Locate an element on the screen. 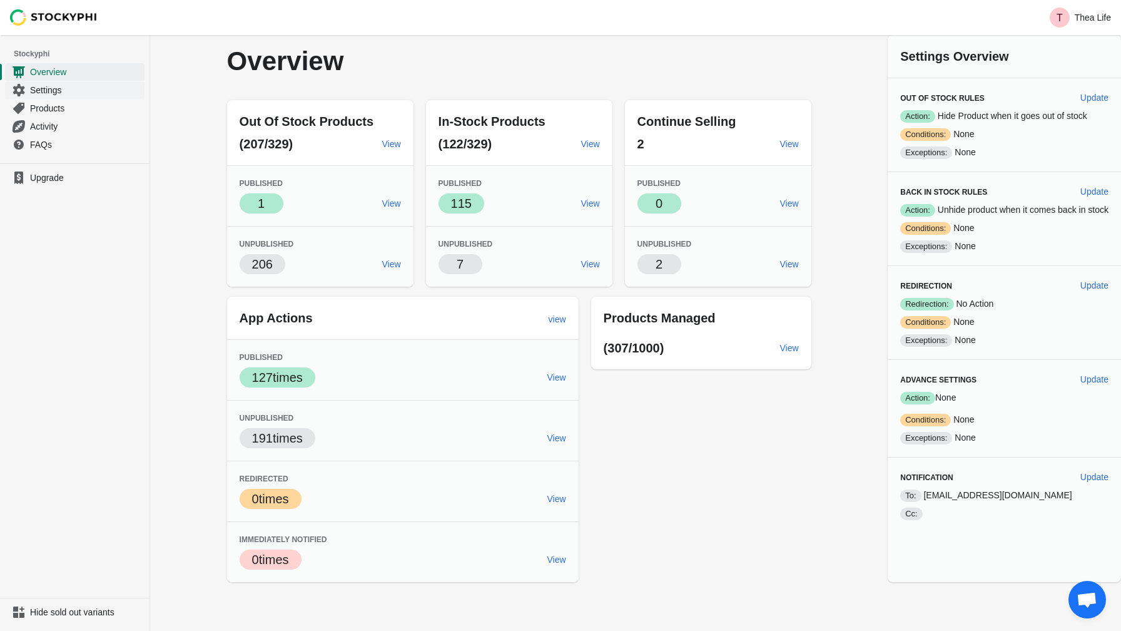  h3: Out of Stock Rules is located at coordinates (986, 98).